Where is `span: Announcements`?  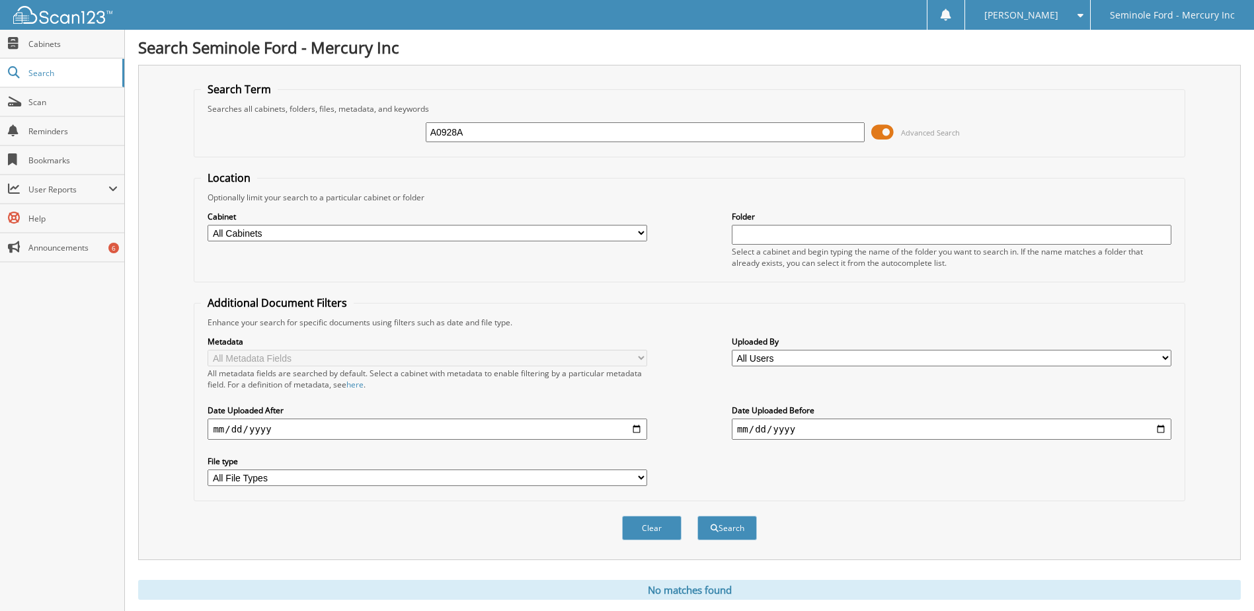
span: Announcements is located at coordinates (73, 247).